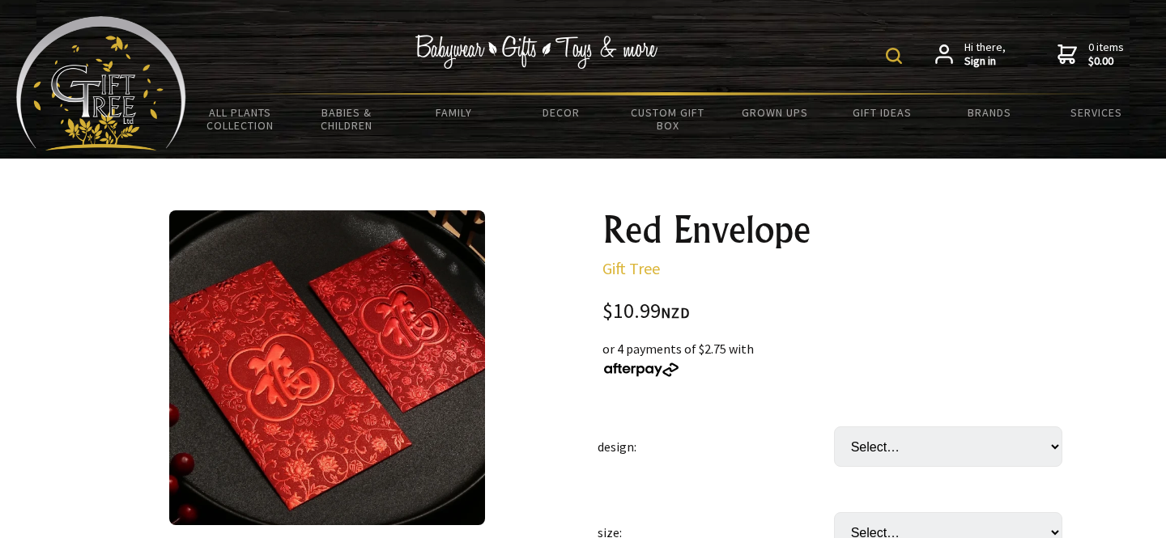 The width and height of the screenshot is (1166, 538). I want to click on a: Gift Ideas, so click(882, 113).